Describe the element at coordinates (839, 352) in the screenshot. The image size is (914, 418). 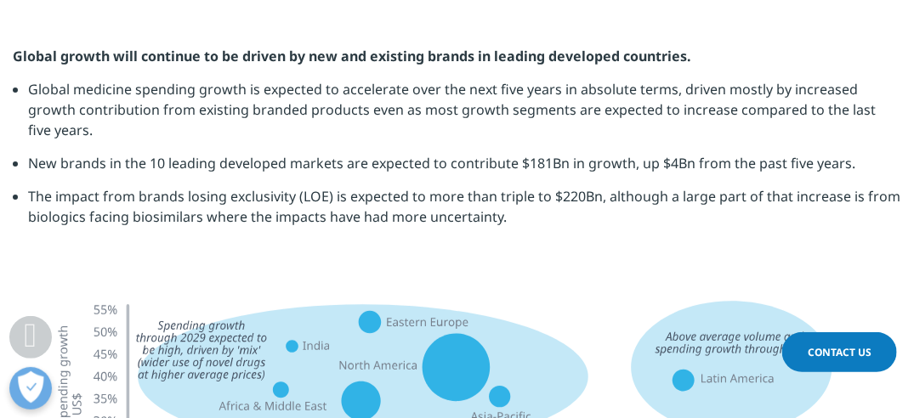
I see `span: Contact Us` at that location.